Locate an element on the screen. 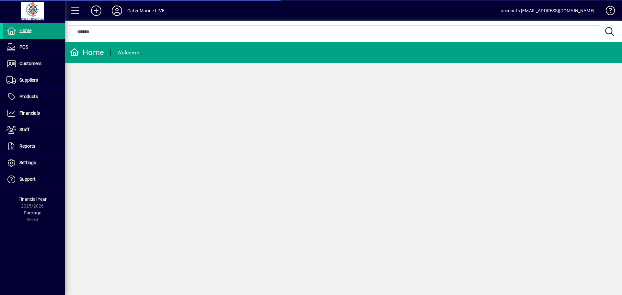 The image size is (622, 295). a: Products is located at coordinates (34, 97).